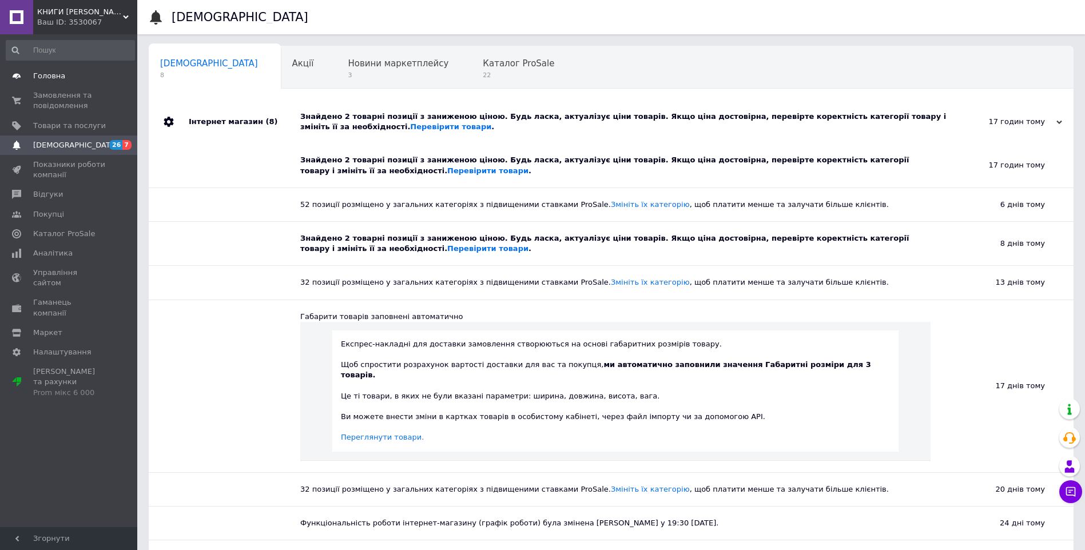 This screenshot has height=550, width=1085. Describe the element at coordinates (606, 369) in the screenshot. I see `b: ми автоматично заповнили значення Габаритні розміри для 3 товарів.` at that location.